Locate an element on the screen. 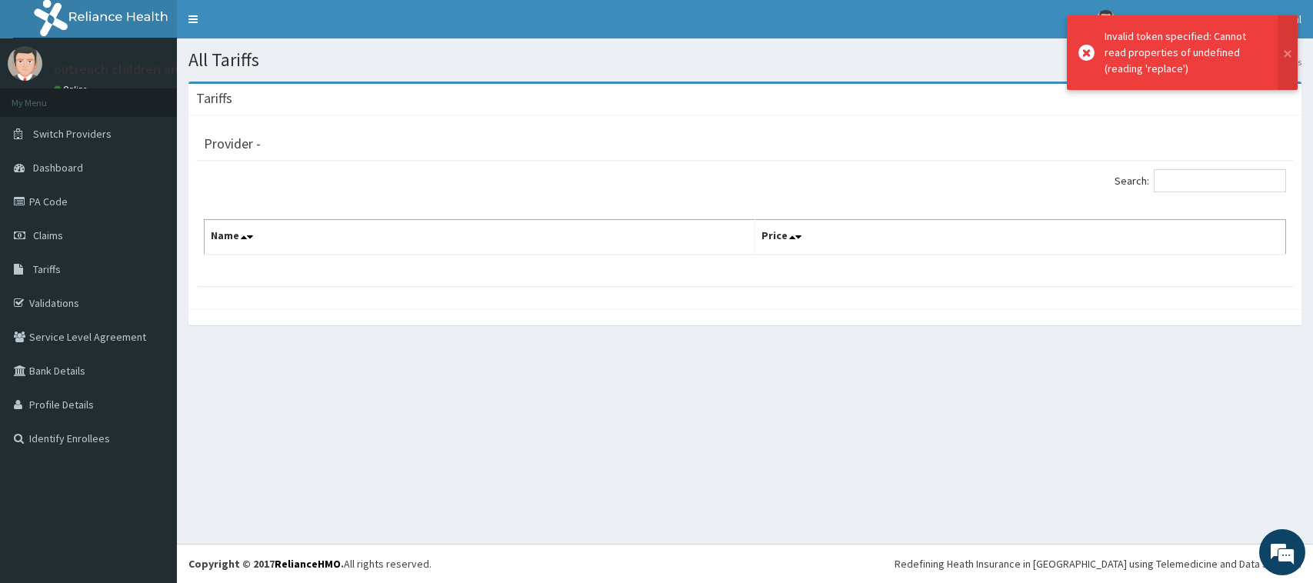 This screenshot has height=583, width=1313. h3: Tariffs is located at coordinates (214, 98).